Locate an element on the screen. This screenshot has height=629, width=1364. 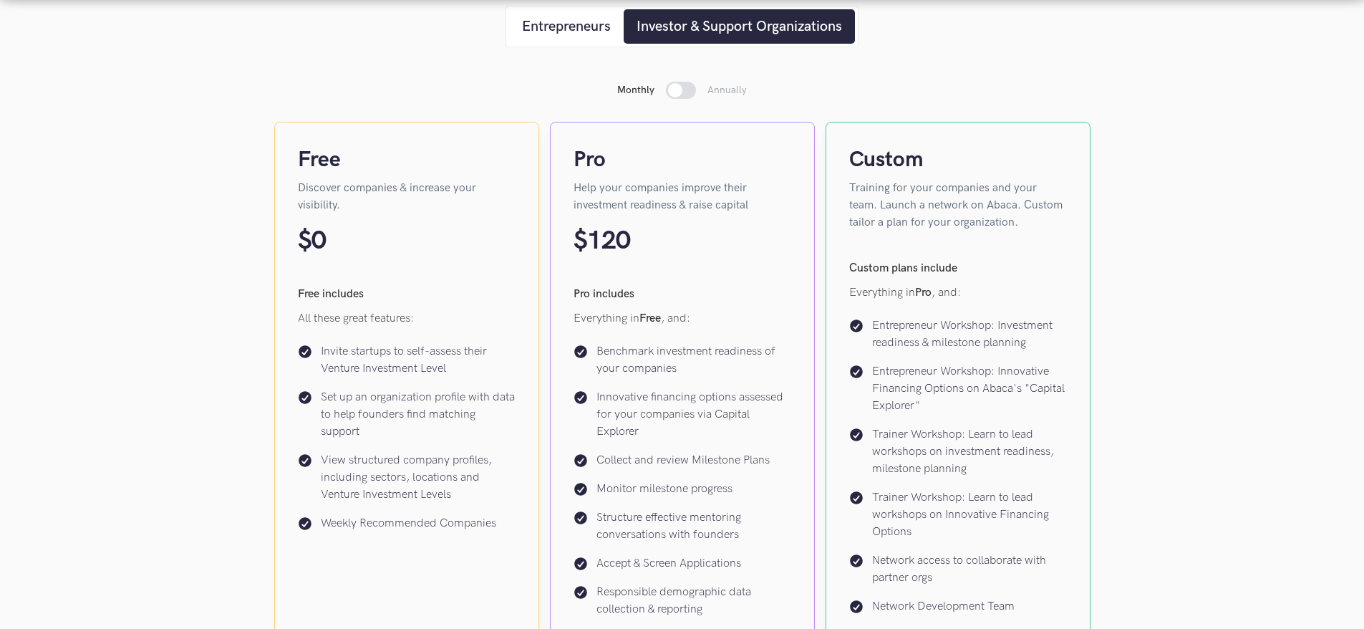
p: Innovative financing options assessed for your companies via Capital Explorer is located at coordinates (694, 415).